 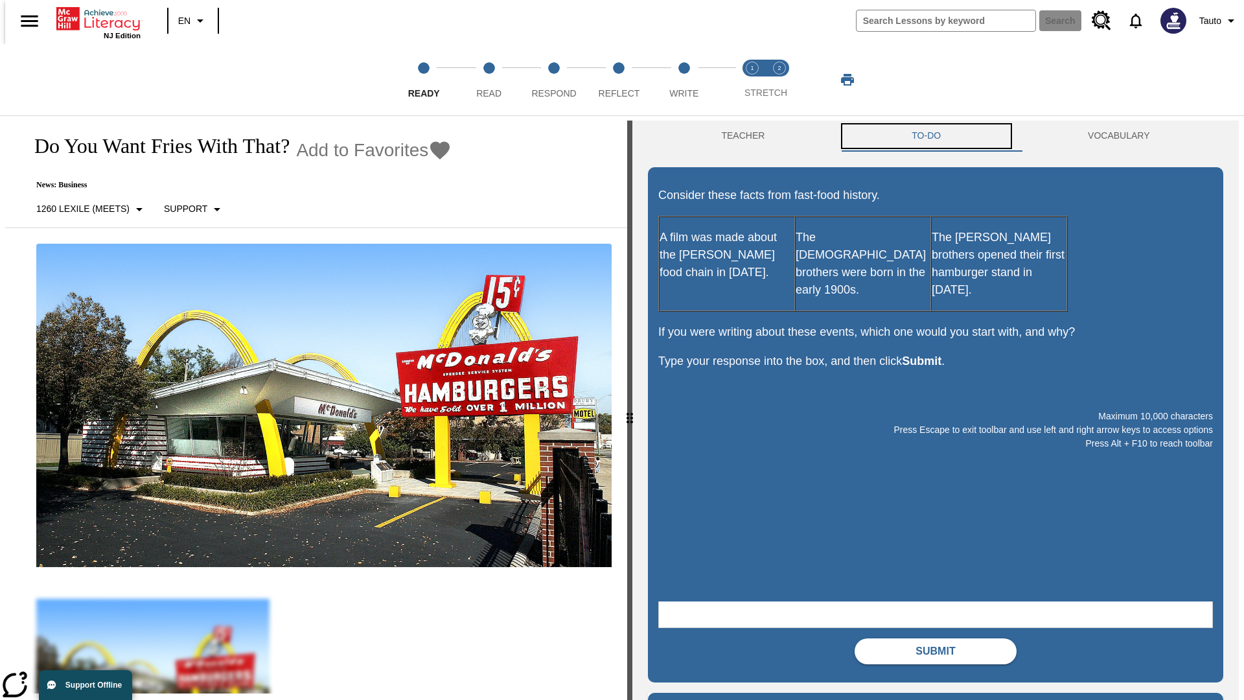 I want to click on p: Press Alt + F10 to reach toolbar, so click(x=936, y=443).